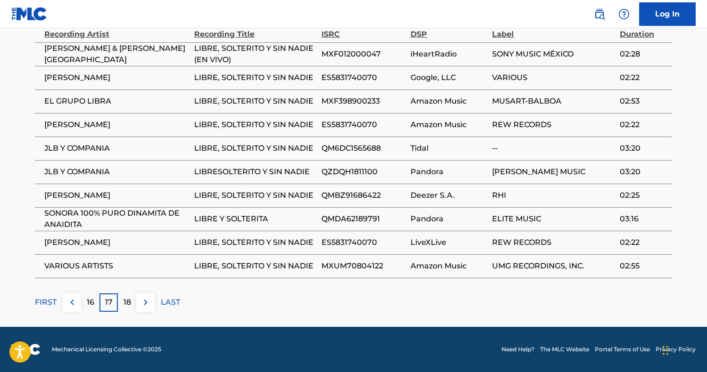 The height and width of the screenshot is (372, 707). I want to click on span: SONY MUSIC MÉXICO, so click(553, 54).